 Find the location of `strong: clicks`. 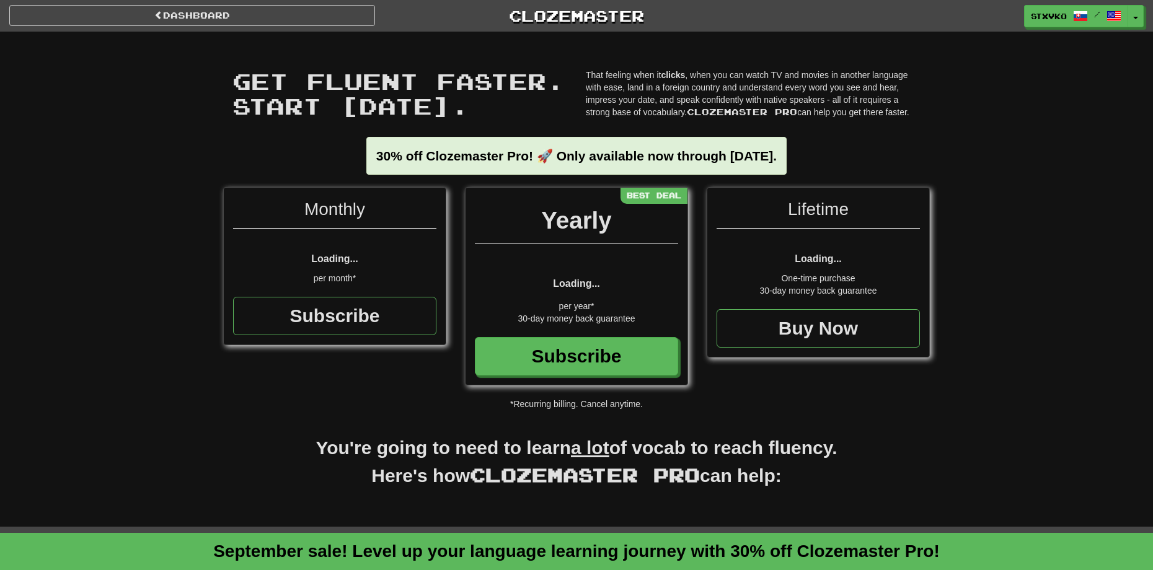

strong: clicks is located at coordinates (672, 75).